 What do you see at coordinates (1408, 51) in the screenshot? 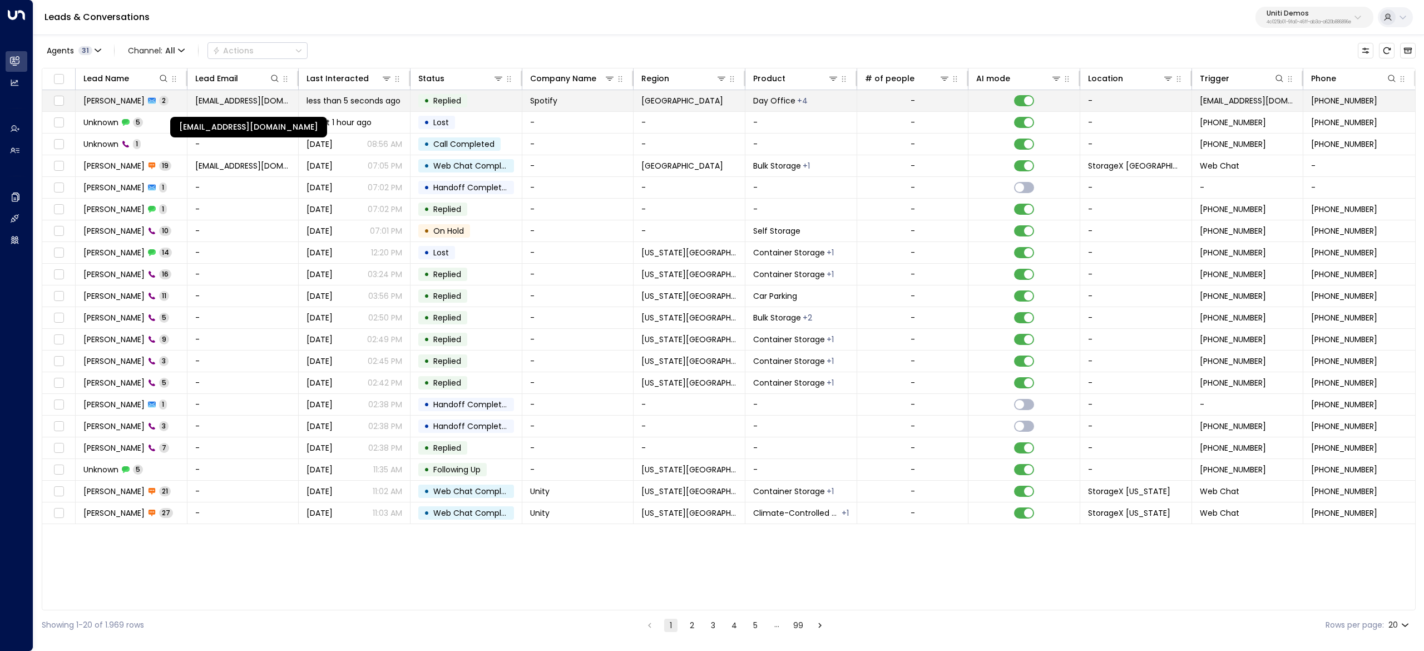
I see `button: Archived Leads` at bounding box center [1408, 51].